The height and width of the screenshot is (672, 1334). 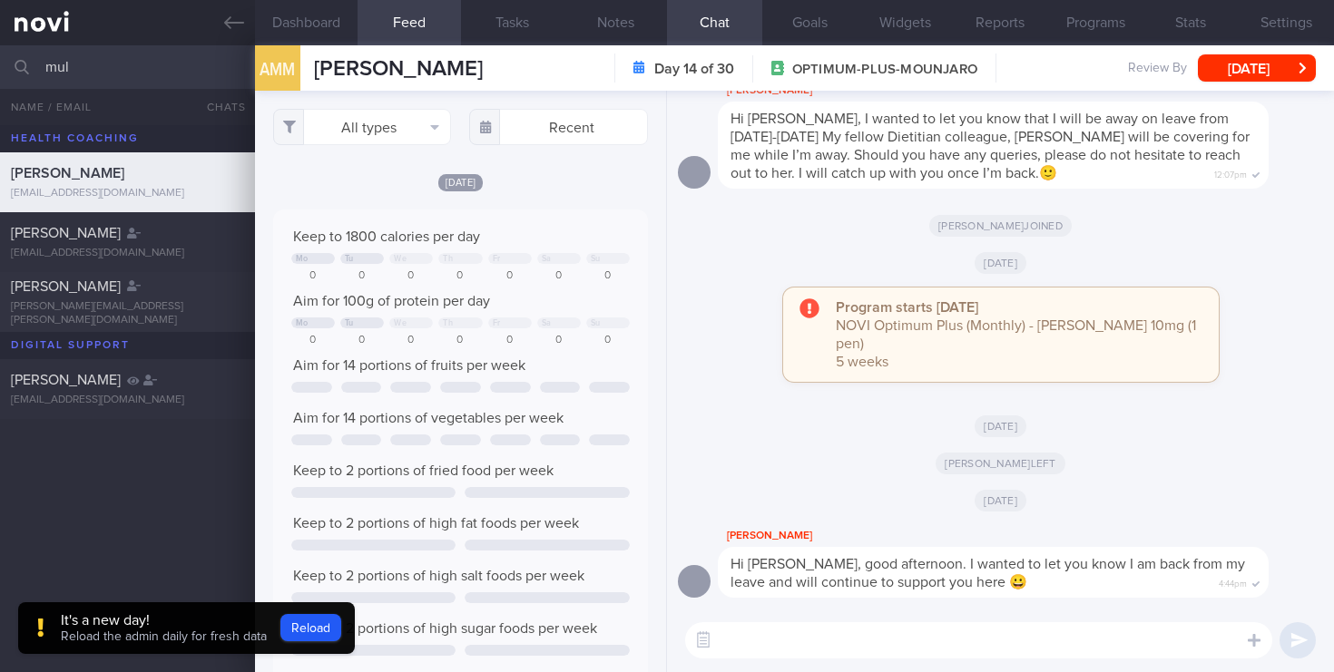 I want to click on span: Keep to 2 portions of high salt foods per week, so click(x=438, y=576).